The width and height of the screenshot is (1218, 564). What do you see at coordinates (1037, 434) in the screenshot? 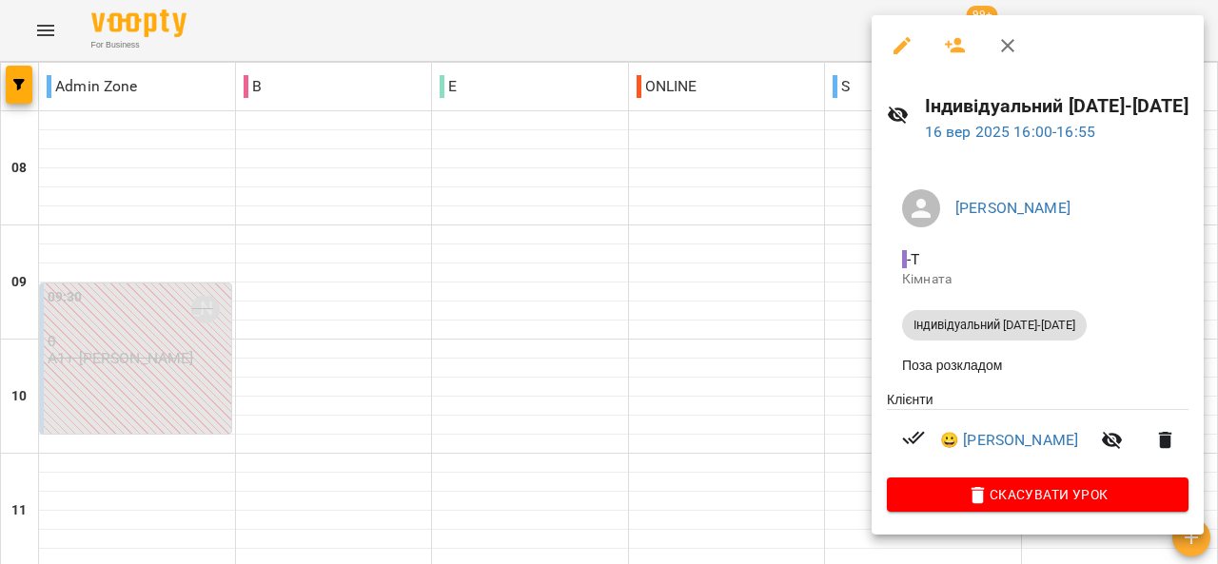
I see `ul: Клієнти` at bounding box center [1037, 434].